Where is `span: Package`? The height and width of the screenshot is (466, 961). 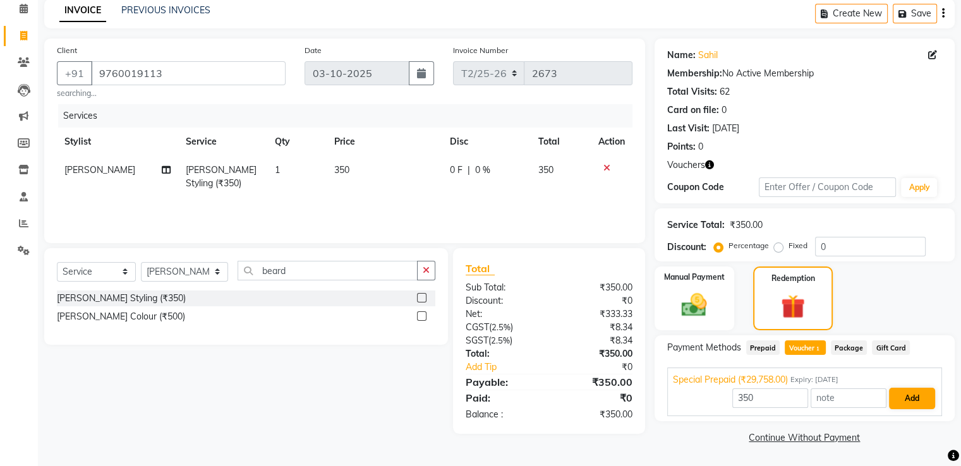 span: Package is located at coordinates (849, 347).